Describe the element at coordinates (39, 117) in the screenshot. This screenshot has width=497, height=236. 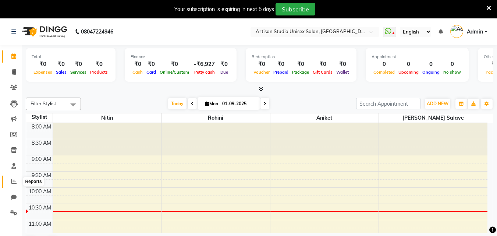
I see `div: Stylist` at that location.